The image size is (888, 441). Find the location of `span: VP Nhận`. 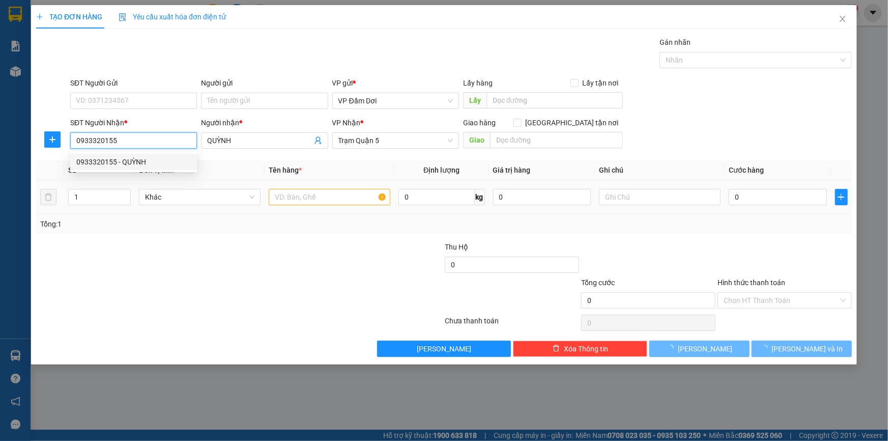

span: VP Nhận is located at coordinates (347, 123).